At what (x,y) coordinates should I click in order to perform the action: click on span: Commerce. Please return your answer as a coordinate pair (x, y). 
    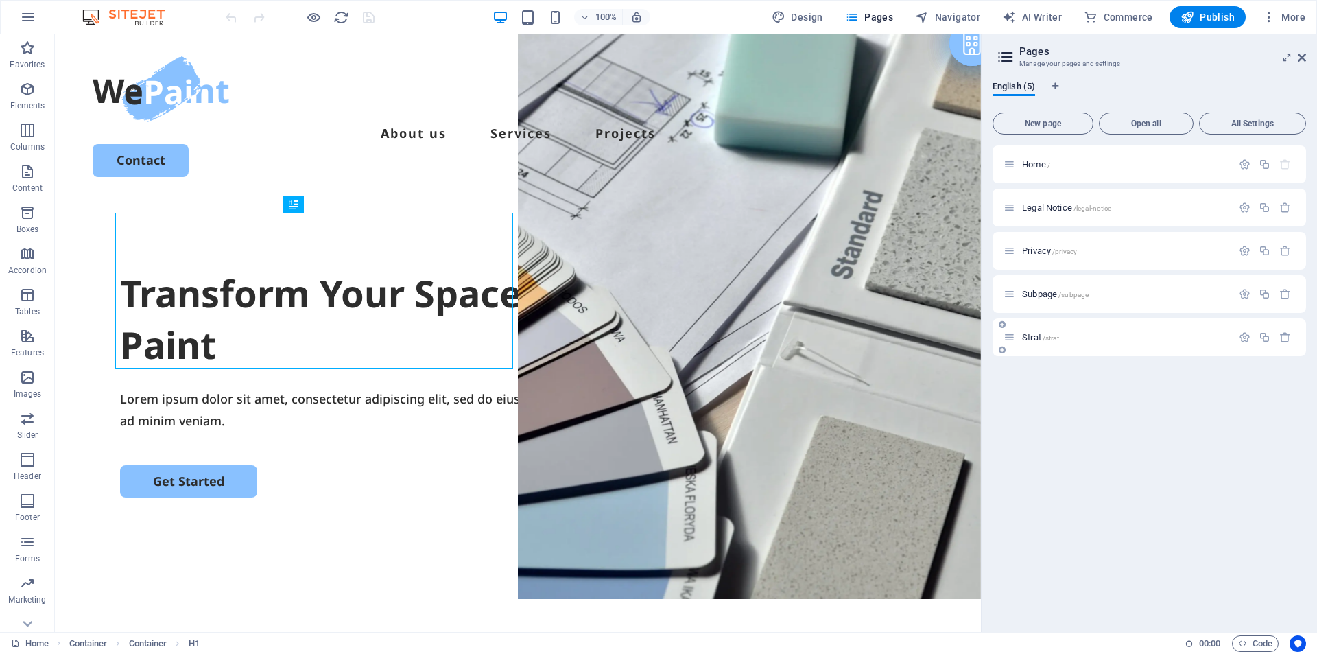
    Looking at the image, I should click on (1118, 17).